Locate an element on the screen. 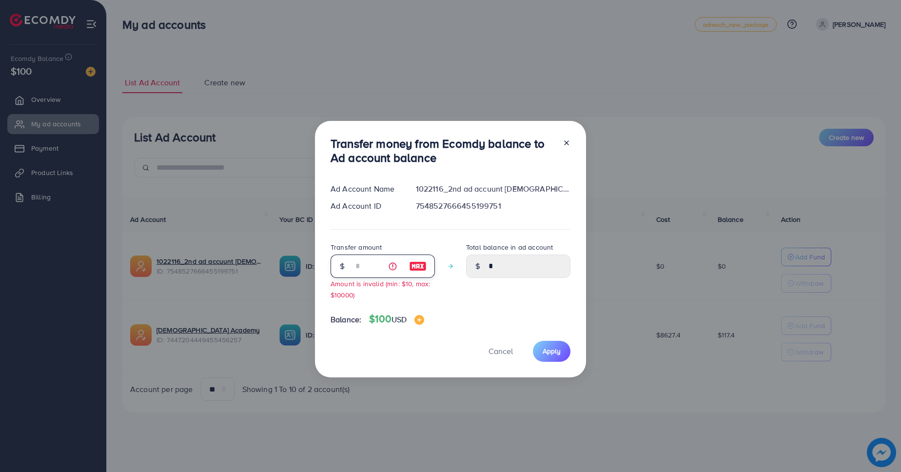 Image resolution: width=901 pixels, height=472 pixels. button: Cancel is located at coordinates (501, 351).